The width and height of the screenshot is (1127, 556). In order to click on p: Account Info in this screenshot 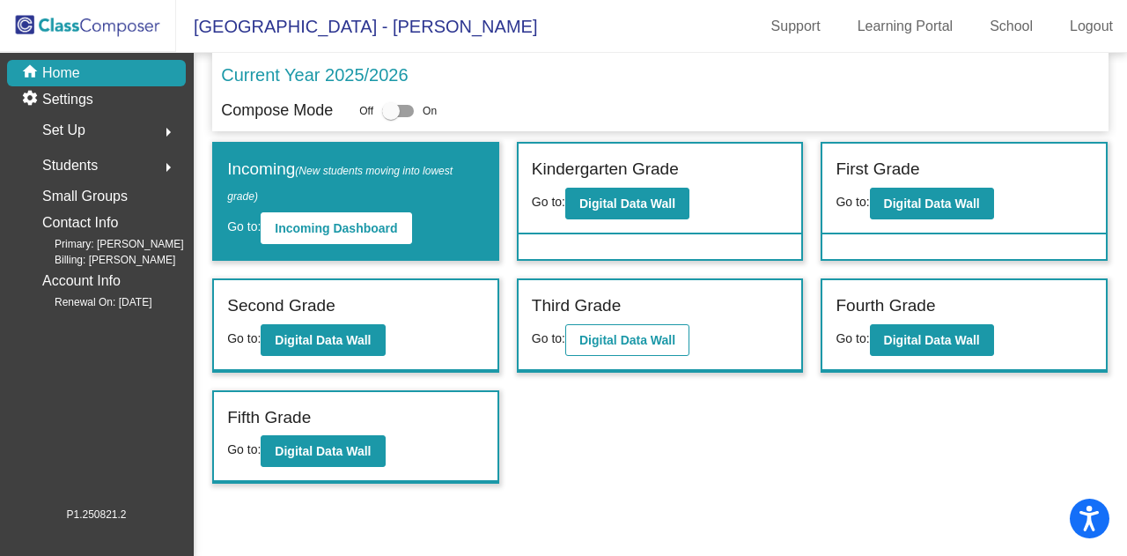, I will do `click(81, 281)`.